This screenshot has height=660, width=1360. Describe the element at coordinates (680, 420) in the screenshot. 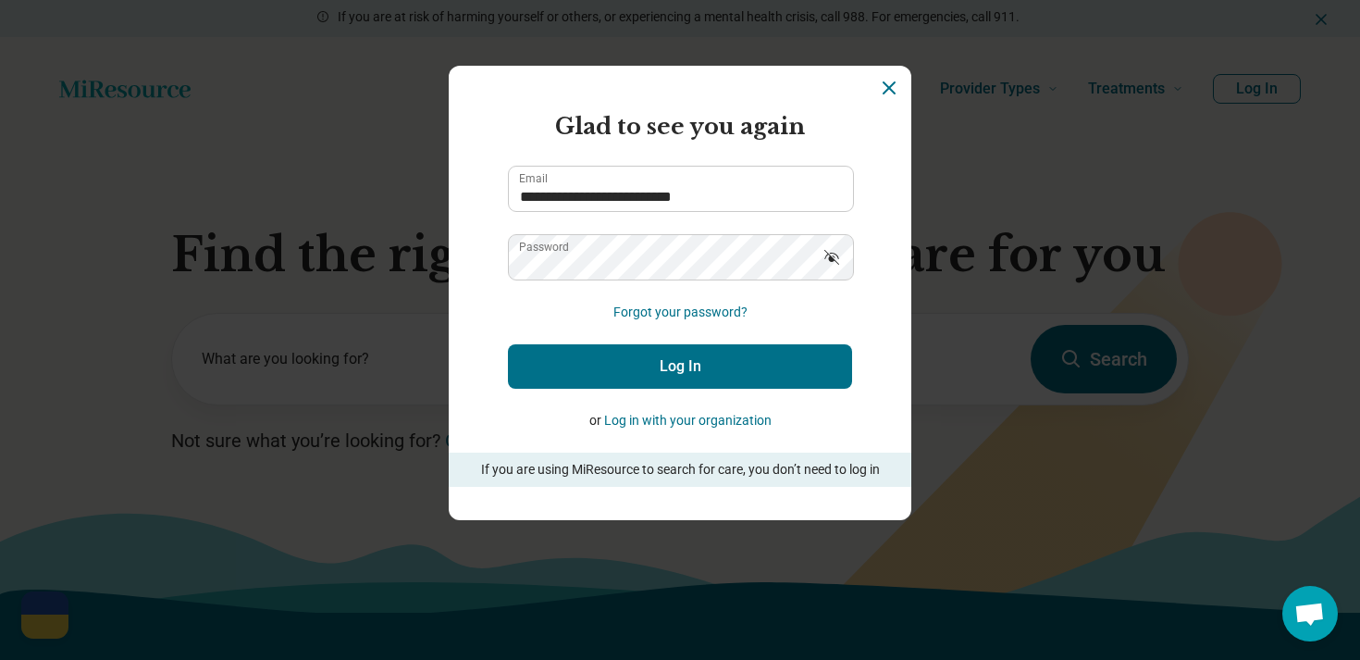

I see `p: or` at that location.